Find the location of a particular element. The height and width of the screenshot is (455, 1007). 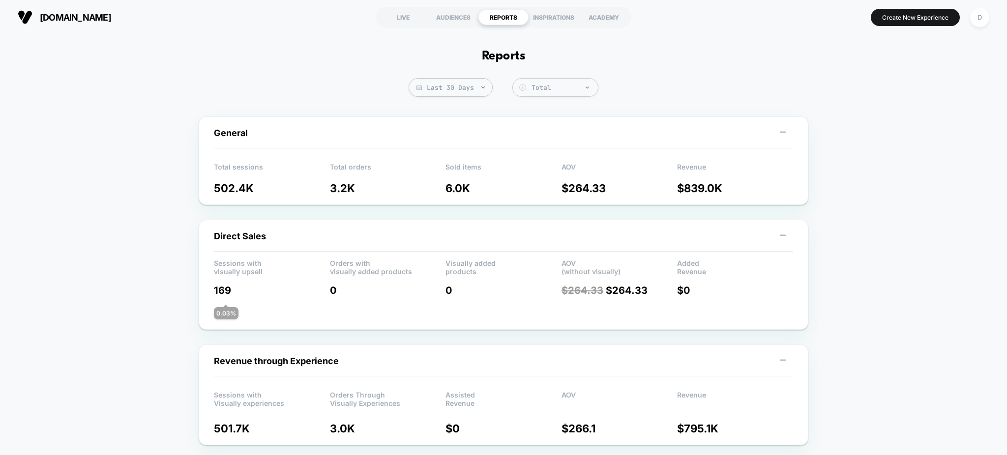

div: D is located at coordinates (979, 17).